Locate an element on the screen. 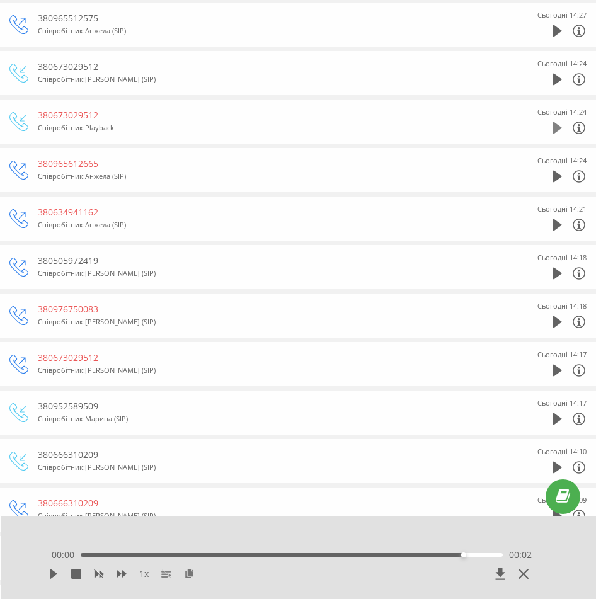 The image size is (596, 599). div: Accessibility label is located at coordinates (463, 555).